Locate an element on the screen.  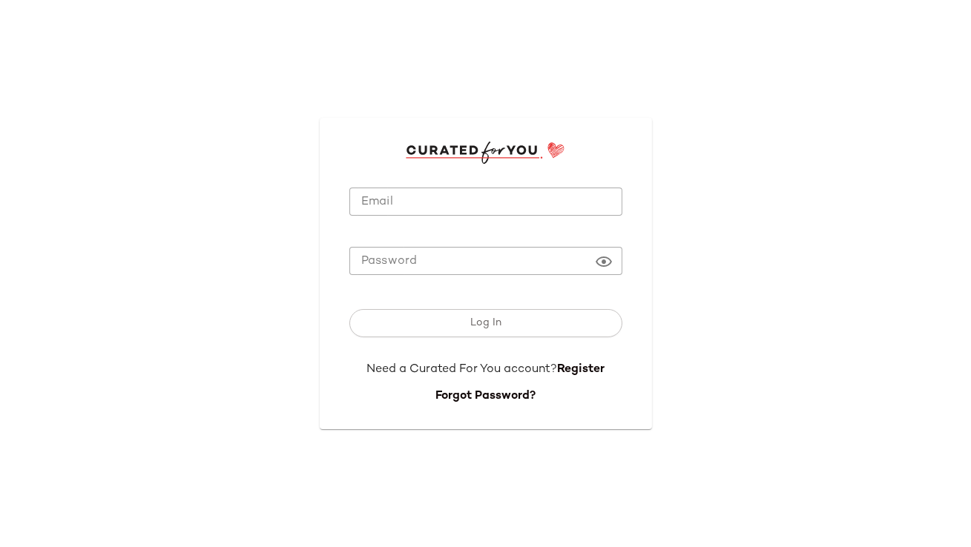
a: Register is located at coordinates (581, 369).